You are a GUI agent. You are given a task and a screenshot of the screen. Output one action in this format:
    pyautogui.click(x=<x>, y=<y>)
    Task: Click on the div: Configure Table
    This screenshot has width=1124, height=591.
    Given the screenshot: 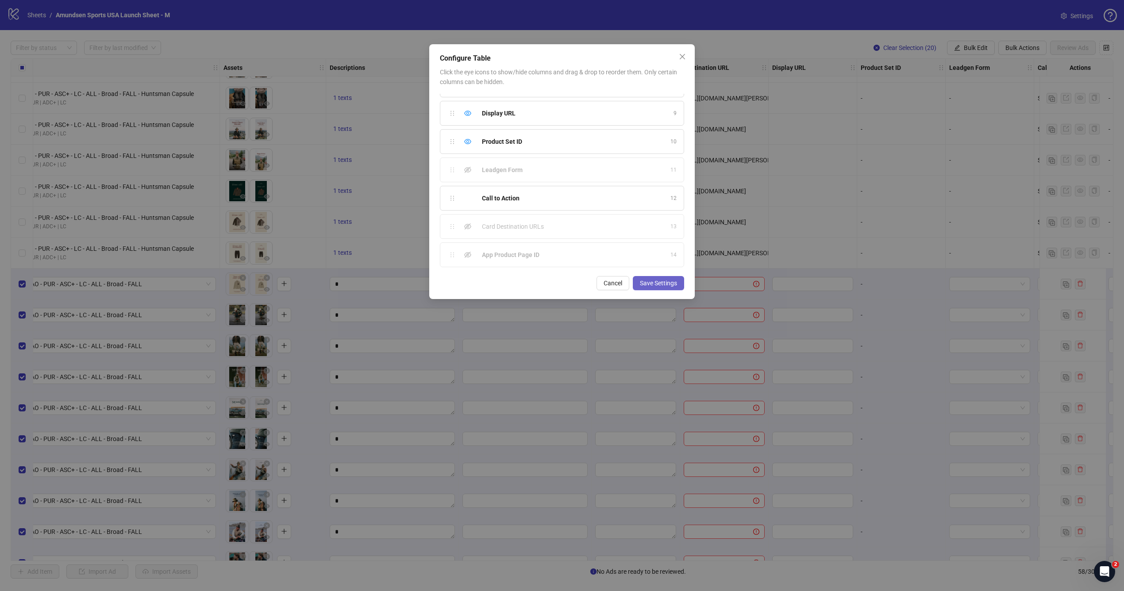 What is the action you would take?
    pyautogui.click(x=562, y=58)
    